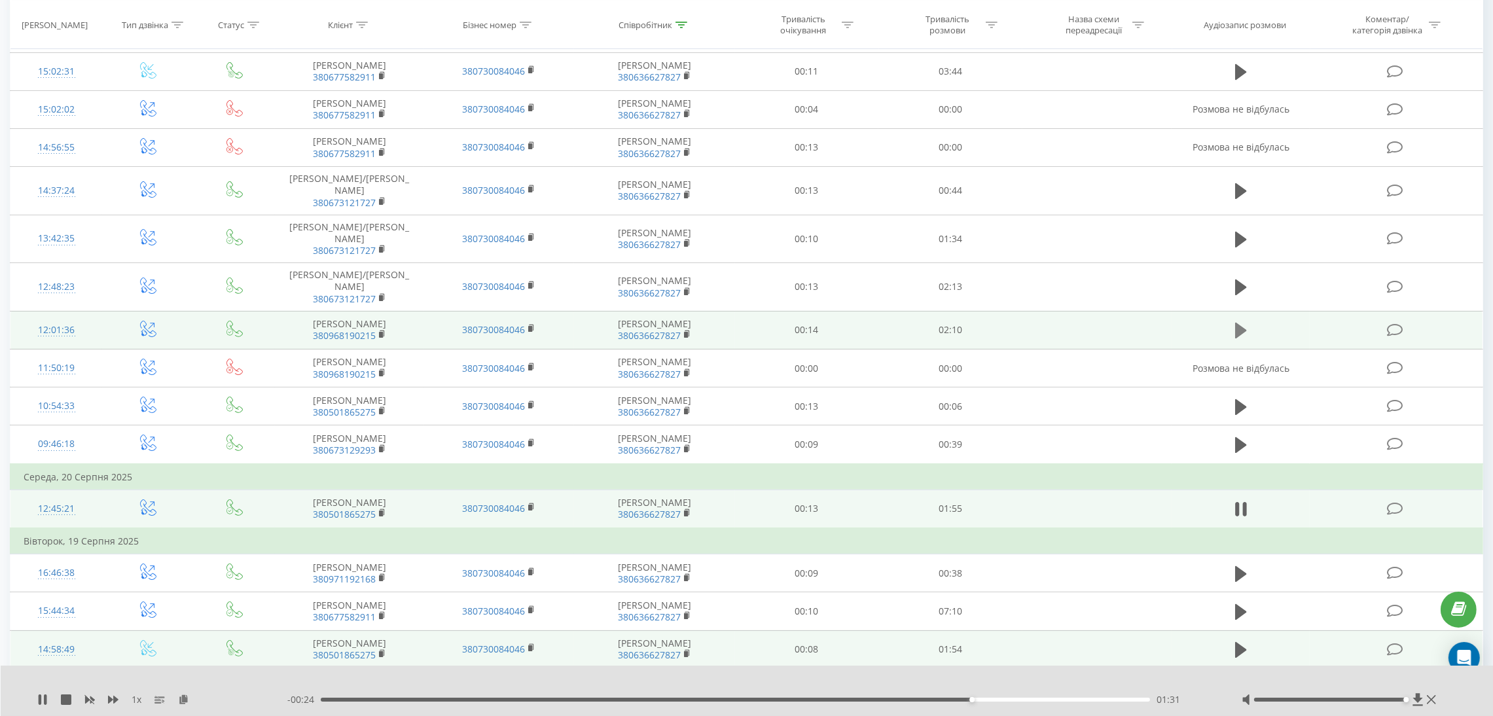 This screenshot has width=1493, height=716. Describe the element at coordinates (951, 445) in the screenshot. I see `td: 00:39` at that location.